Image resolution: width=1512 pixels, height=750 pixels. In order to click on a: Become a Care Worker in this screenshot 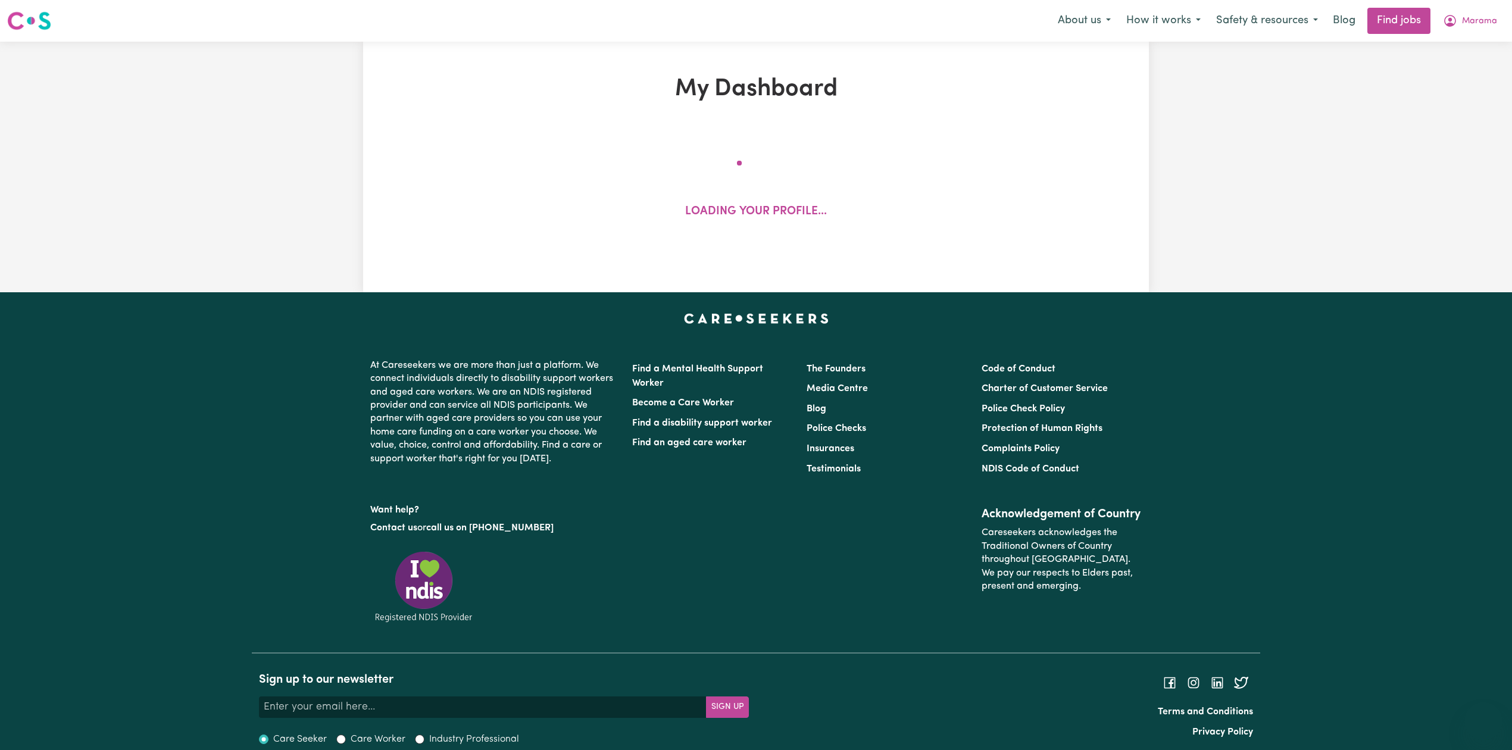, I will do `click(683, 403)`.